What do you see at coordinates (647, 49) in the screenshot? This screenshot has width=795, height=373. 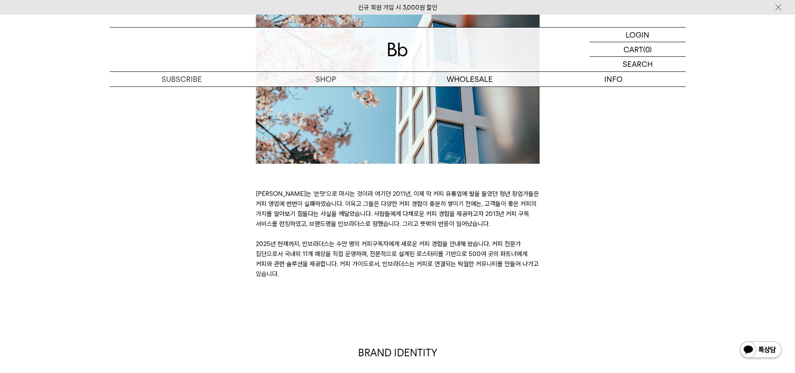 I see `p: (0)` at bounding box center [647, 49].